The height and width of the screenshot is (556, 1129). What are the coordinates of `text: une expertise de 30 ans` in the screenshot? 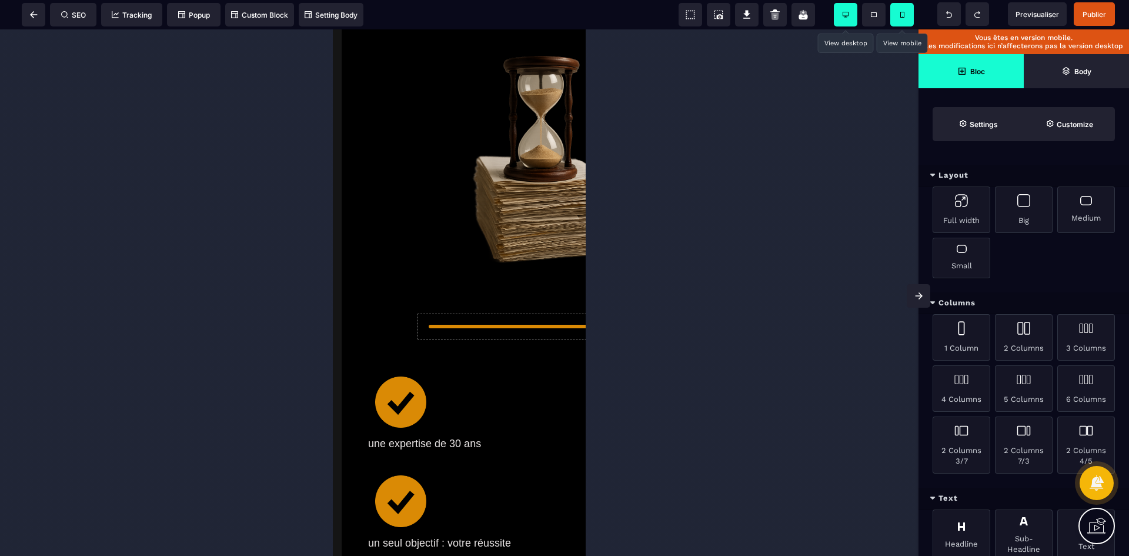 It's located at (262, 414).